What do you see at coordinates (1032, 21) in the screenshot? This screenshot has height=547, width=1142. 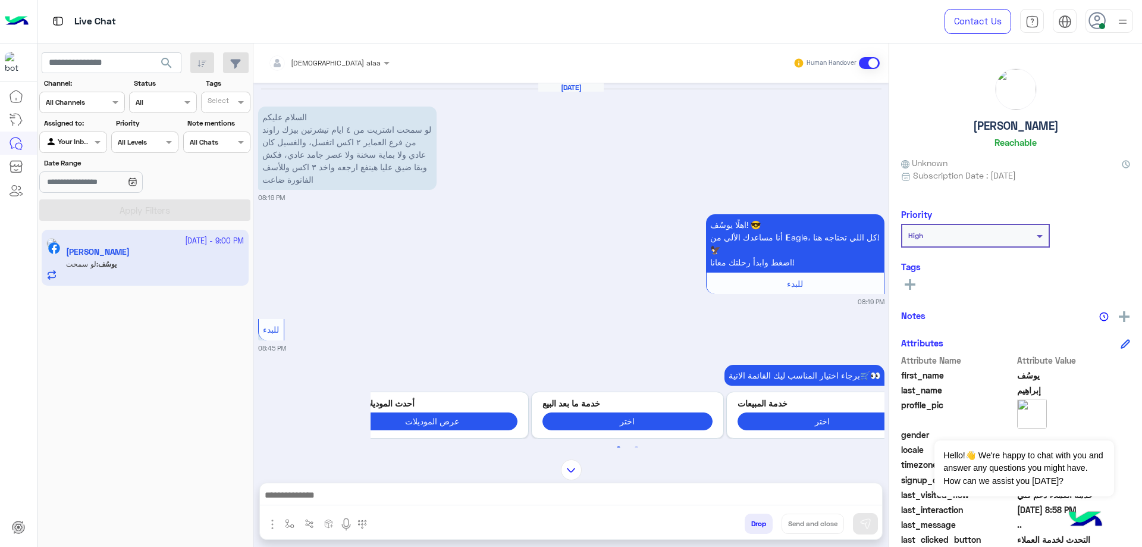 I see `a: tab` at bounding box center [1032, 21].